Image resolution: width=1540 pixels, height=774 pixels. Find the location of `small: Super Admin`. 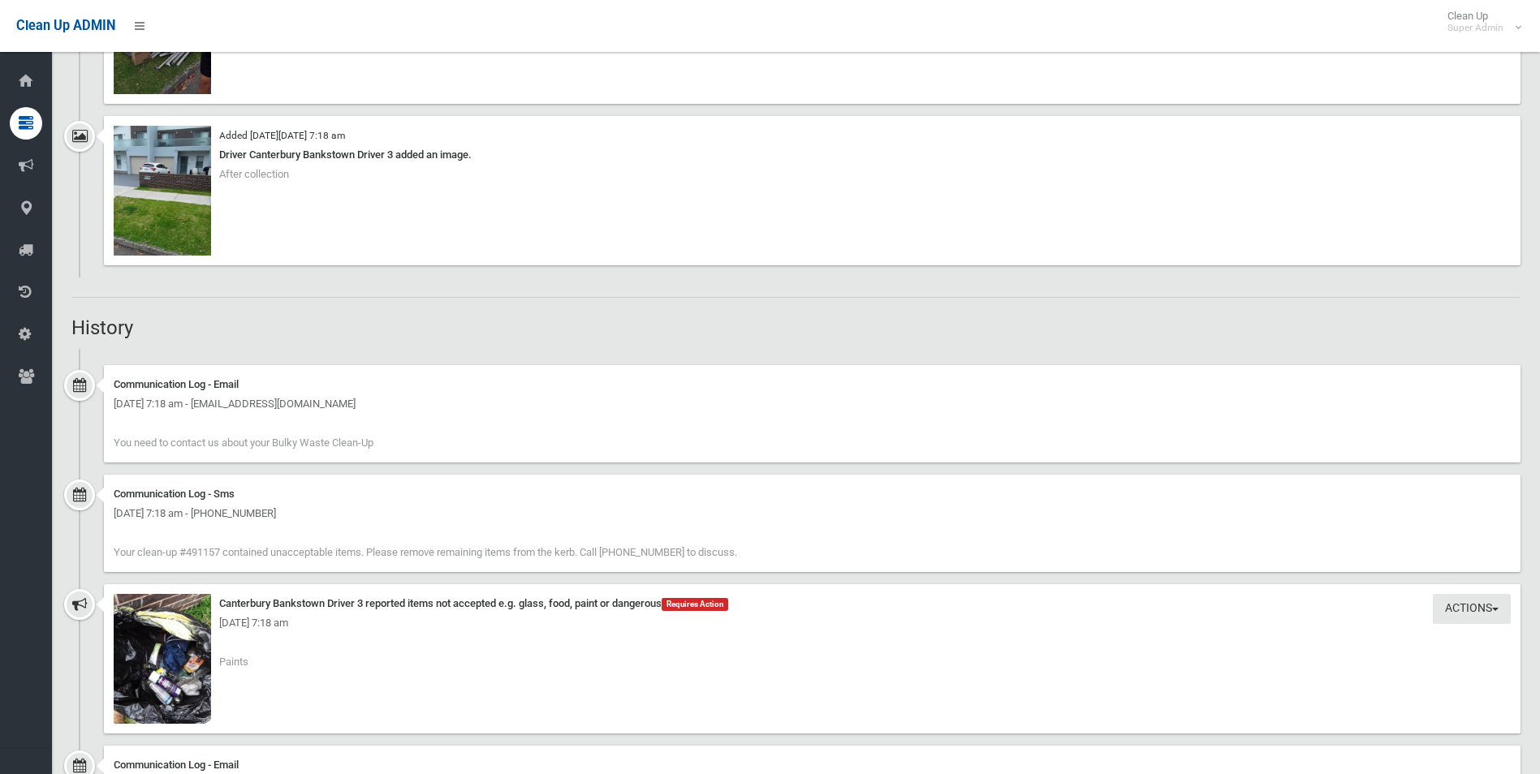

small: Super Admin is located at coordinates (1475, 28).